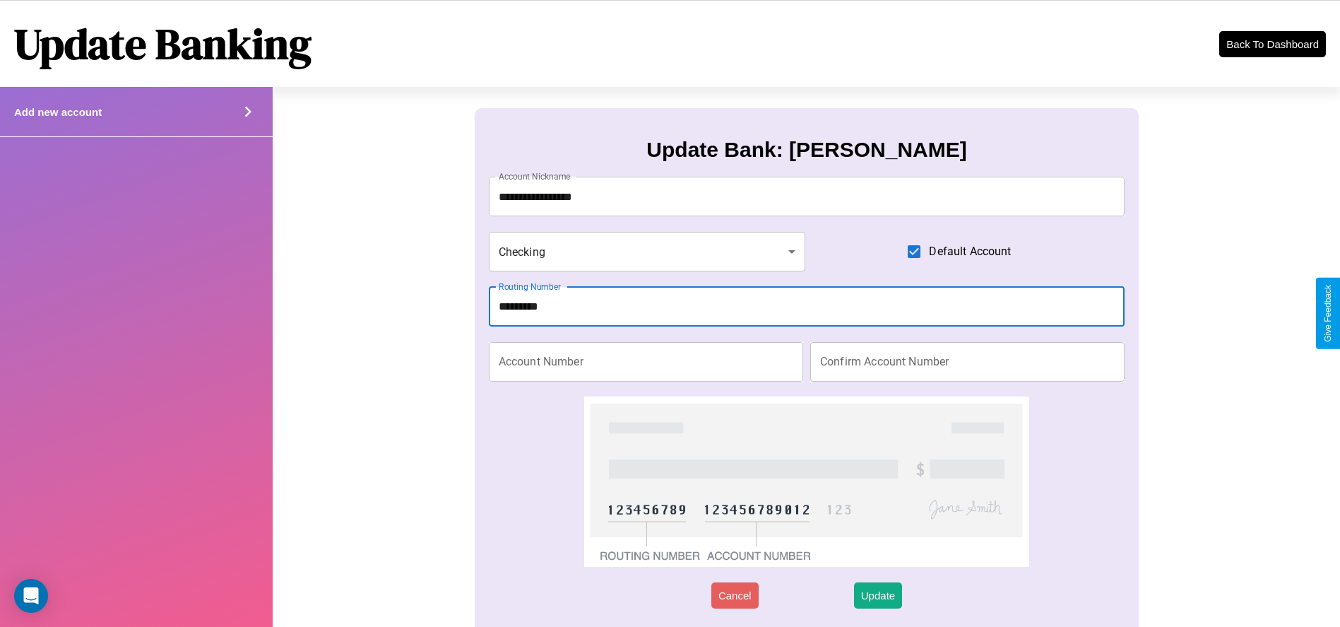 The image size is (1340, 627). What do you see at coordinates (1328, 313) in the screenshot?
I see `div: Give Feedback` at bounding box center [1328, 313].